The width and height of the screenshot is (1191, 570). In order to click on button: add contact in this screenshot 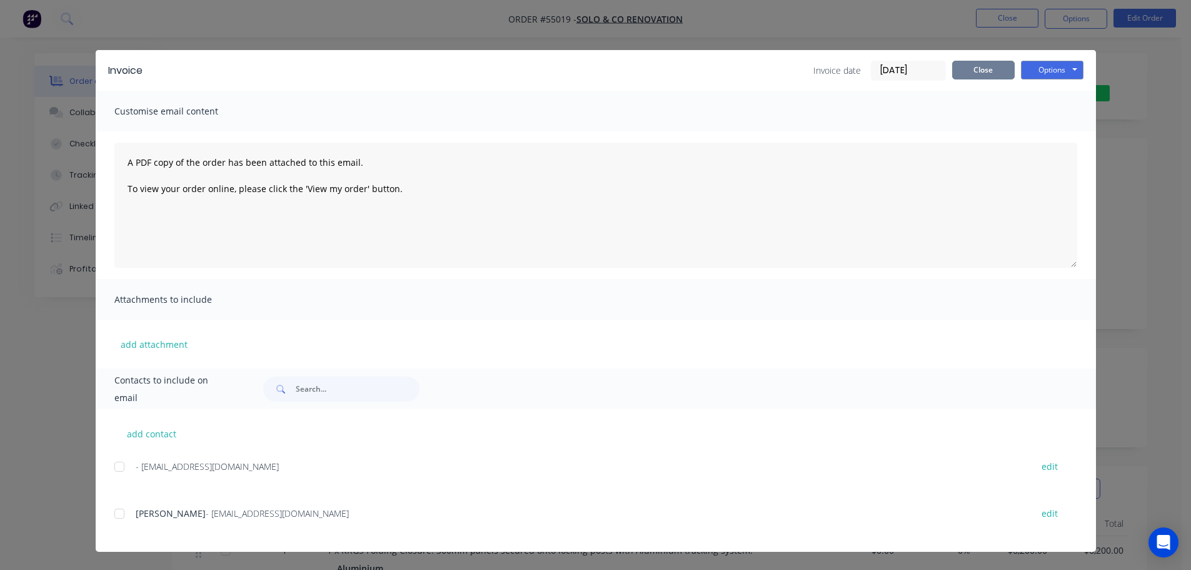, I will do `click(152, 433)`.